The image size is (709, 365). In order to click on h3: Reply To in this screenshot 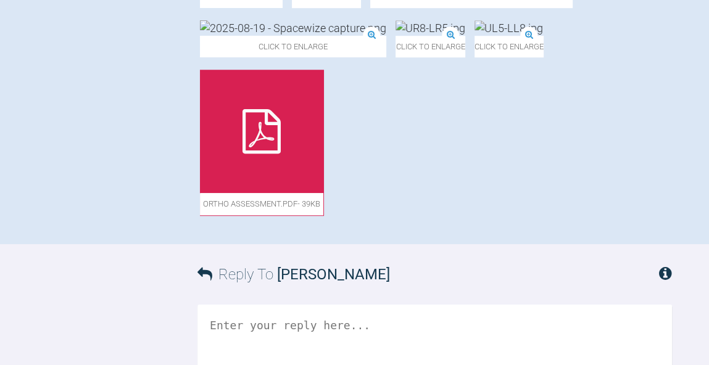, I will do `click(294, 275)`.